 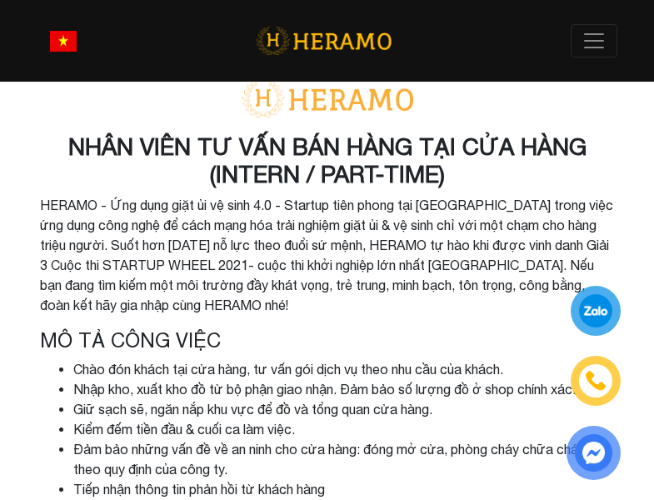 I want to click on h3: NHÂN VIÊN TƯ VẤN BÁN HÀNG TẠI CỬA HÀNG (INTERN / PART-TIME), so click(x=327, y=160).